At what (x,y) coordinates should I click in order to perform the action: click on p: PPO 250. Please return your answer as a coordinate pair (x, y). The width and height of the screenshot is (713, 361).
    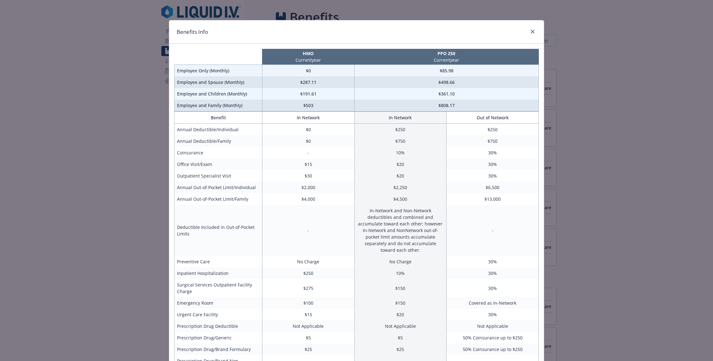
    Looking at the image, I should click on (446, 53).